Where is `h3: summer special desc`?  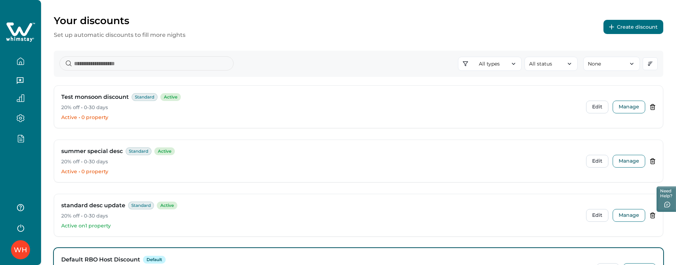 h3: summer special desc is located at coordinates (92, 151).